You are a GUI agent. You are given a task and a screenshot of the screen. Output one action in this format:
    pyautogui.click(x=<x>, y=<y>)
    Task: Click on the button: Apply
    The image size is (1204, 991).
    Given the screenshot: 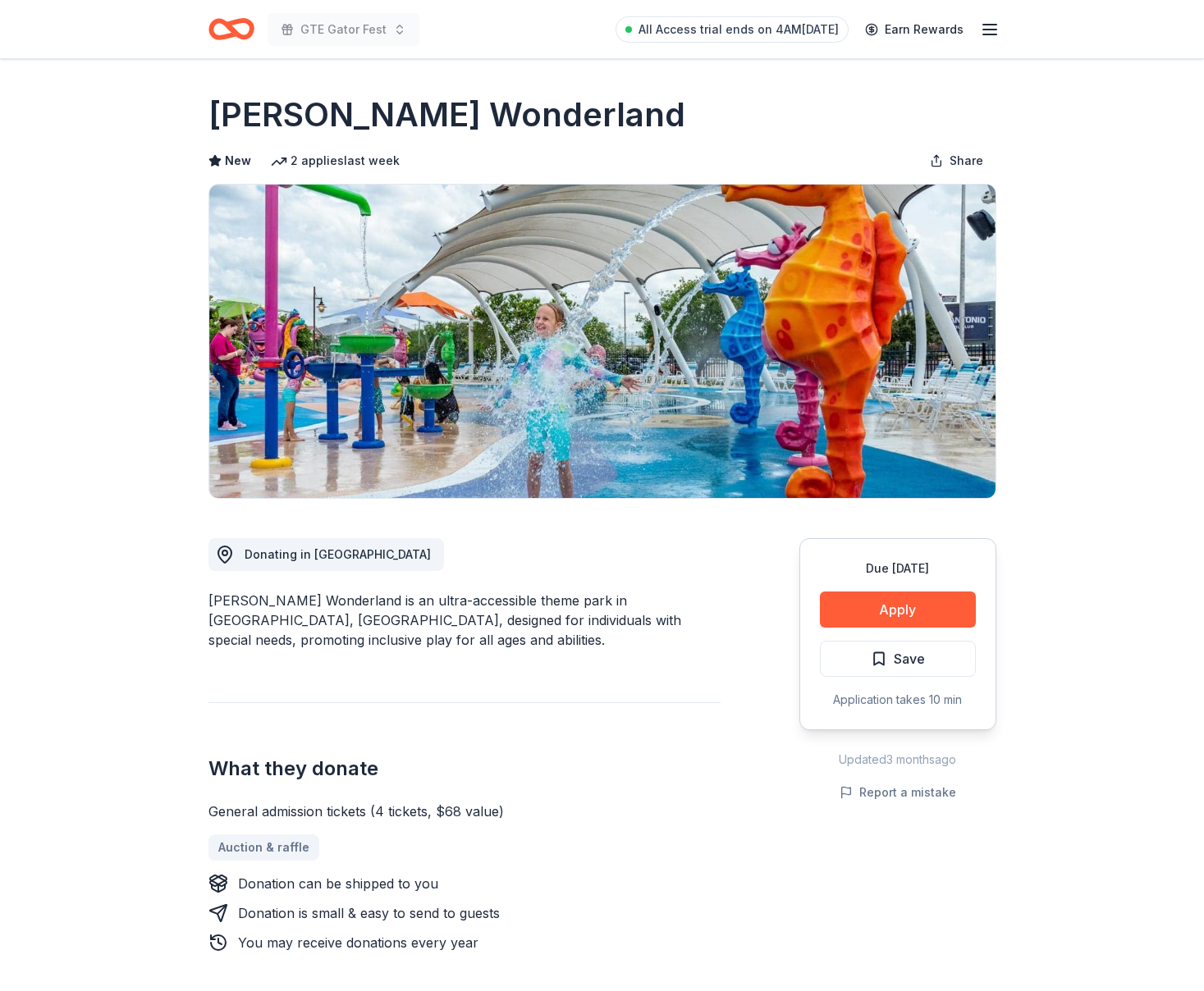 What is the action you would take?
    pyautogui.click(x=898, y=609)
    